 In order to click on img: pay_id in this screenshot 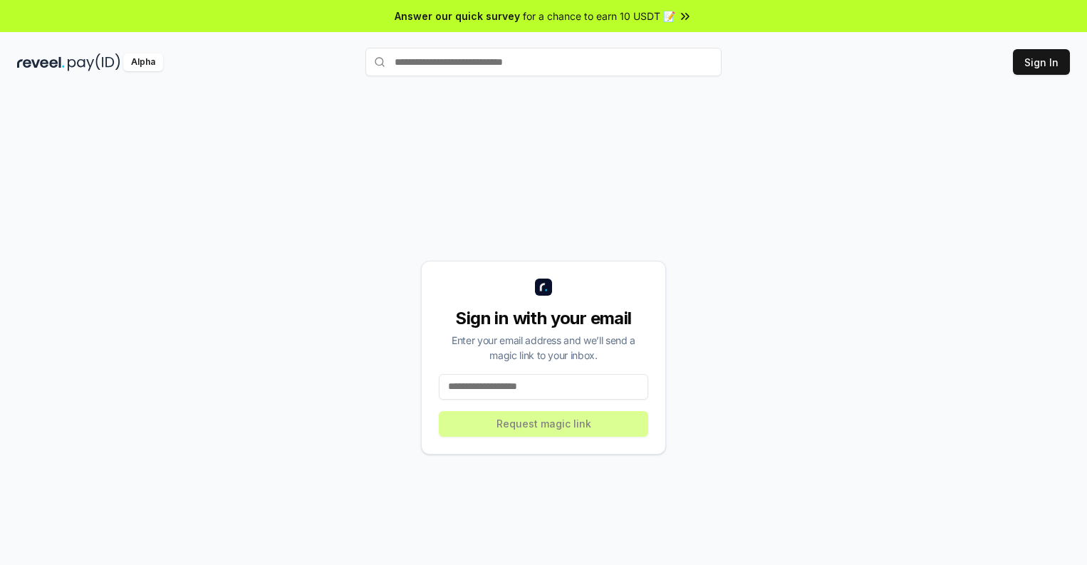, I will do `click(94, 62)`.